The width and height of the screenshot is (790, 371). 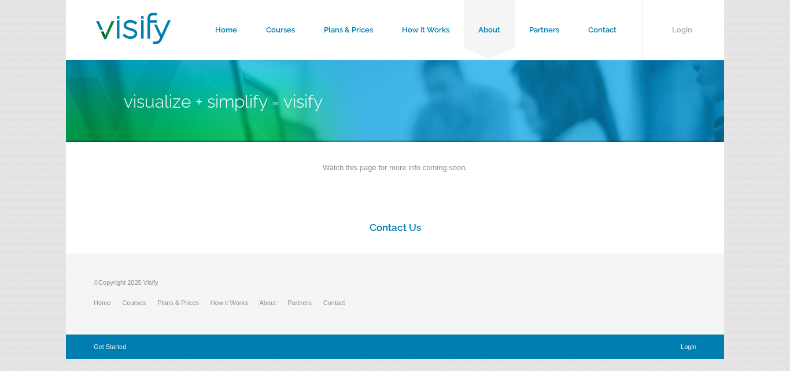 What do you see at coordinates (110, 346) in the screenshot?
I see `a: Get Started` at bounding box center [110, 346].